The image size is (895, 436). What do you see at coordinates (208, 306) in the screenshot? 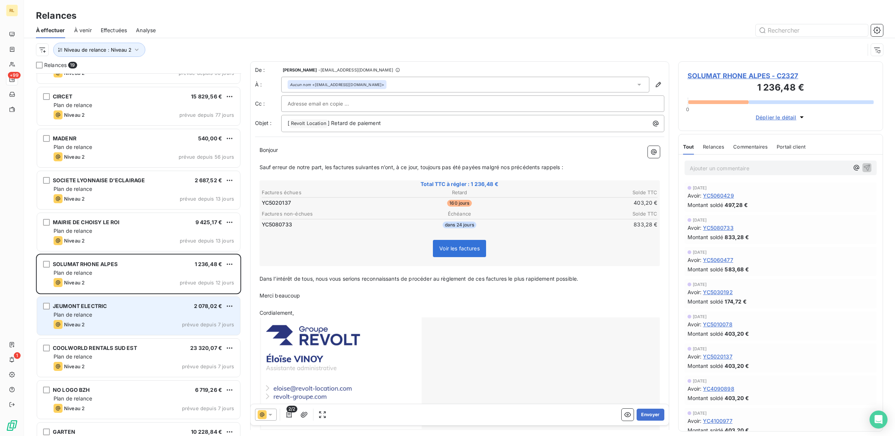
I see `span: 2 078,02 €` at bounding box center [208, 306].